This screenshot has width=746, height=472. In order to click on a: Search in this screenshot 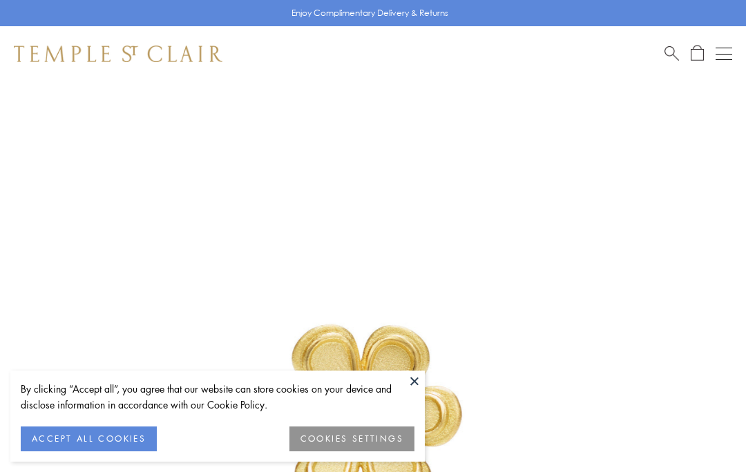, I will do `click(671, 53)`.